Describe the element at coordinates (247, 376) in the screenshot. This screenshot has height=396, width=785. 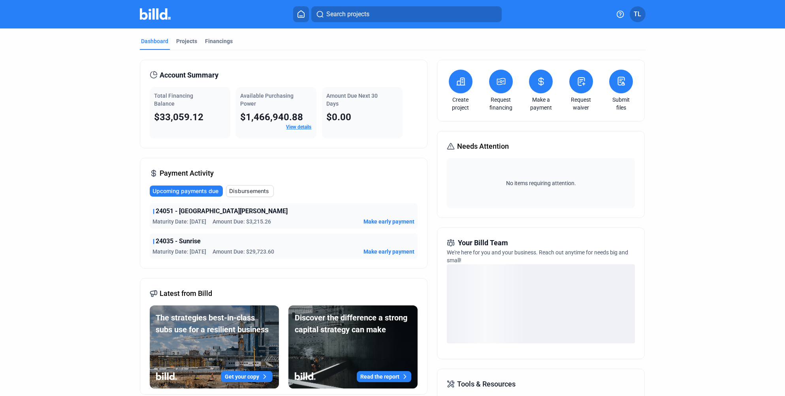
I see `button: Get your copy` at that location.